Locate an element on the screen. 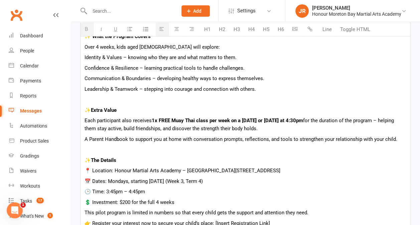 The image size is (420, 225). p: 💲 Investment: $200 for the full 4 weeks is located at coordinates (245, 202).